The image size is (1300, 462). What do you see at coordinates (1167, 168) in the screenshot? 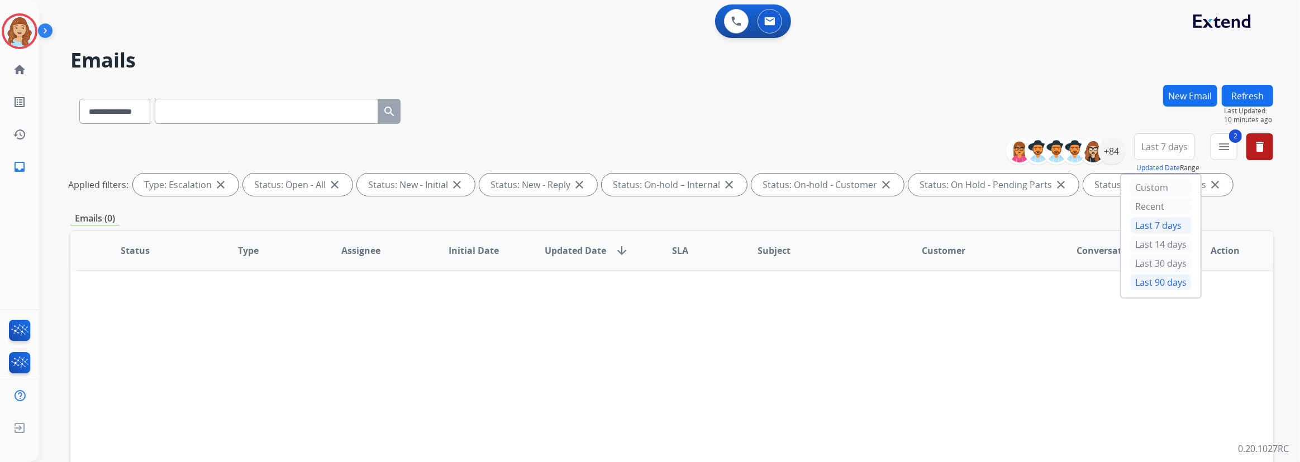
I see `span: Range` at bounding box center [1167, 168].